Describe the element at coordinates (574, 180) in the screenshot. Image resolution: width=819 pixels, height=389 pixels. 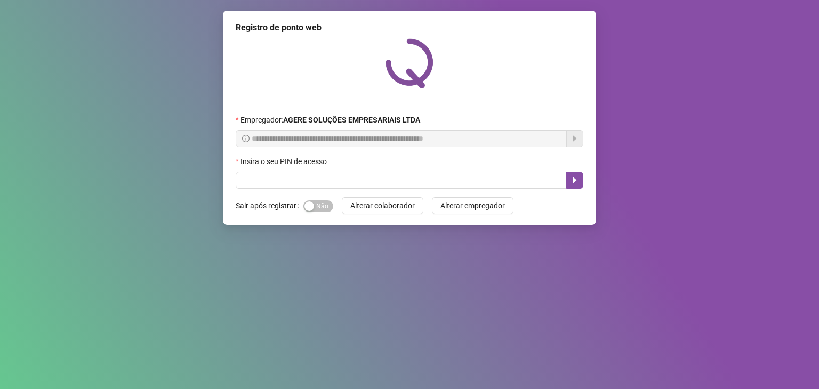
I see `span: caret-right` at that location.